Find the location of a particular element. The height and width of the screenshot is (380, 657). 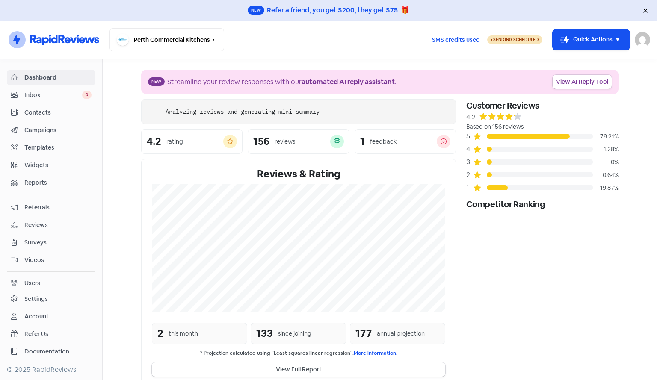

div: 5 is located at coordinates (470, 136).